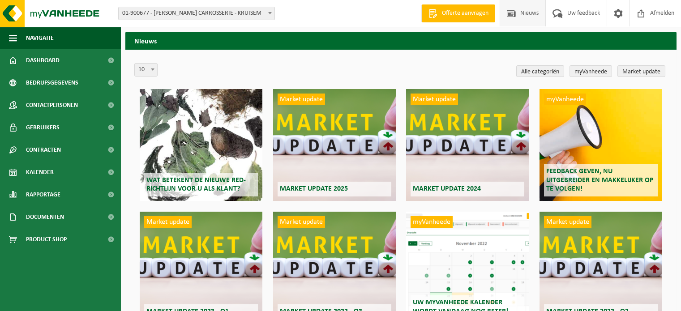  What do you see at coordinates (314, 189) in the screenshot?
I see `span: Market update 2025` at bounding box center [314, 189].